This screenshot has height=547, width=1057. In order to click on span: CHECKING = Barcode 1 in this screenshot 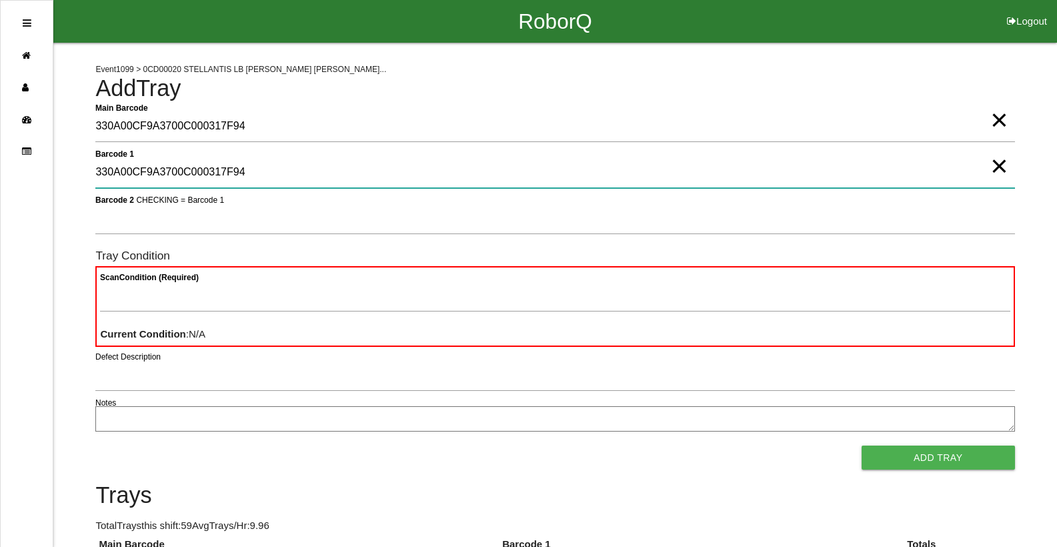, I will do `click(181, 199)`.